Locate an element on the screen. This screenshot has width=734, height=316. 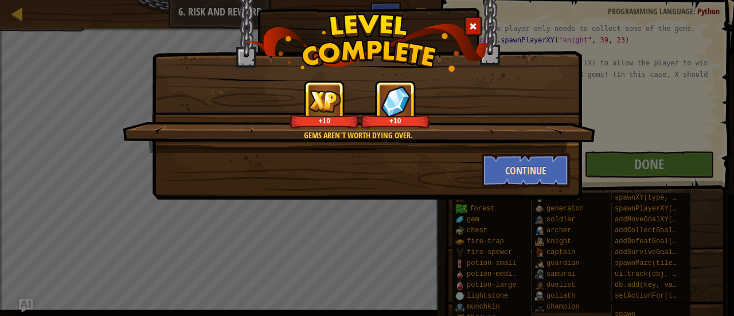
div: Gems aren't worth dying over. is located at coordinates (358, 135).